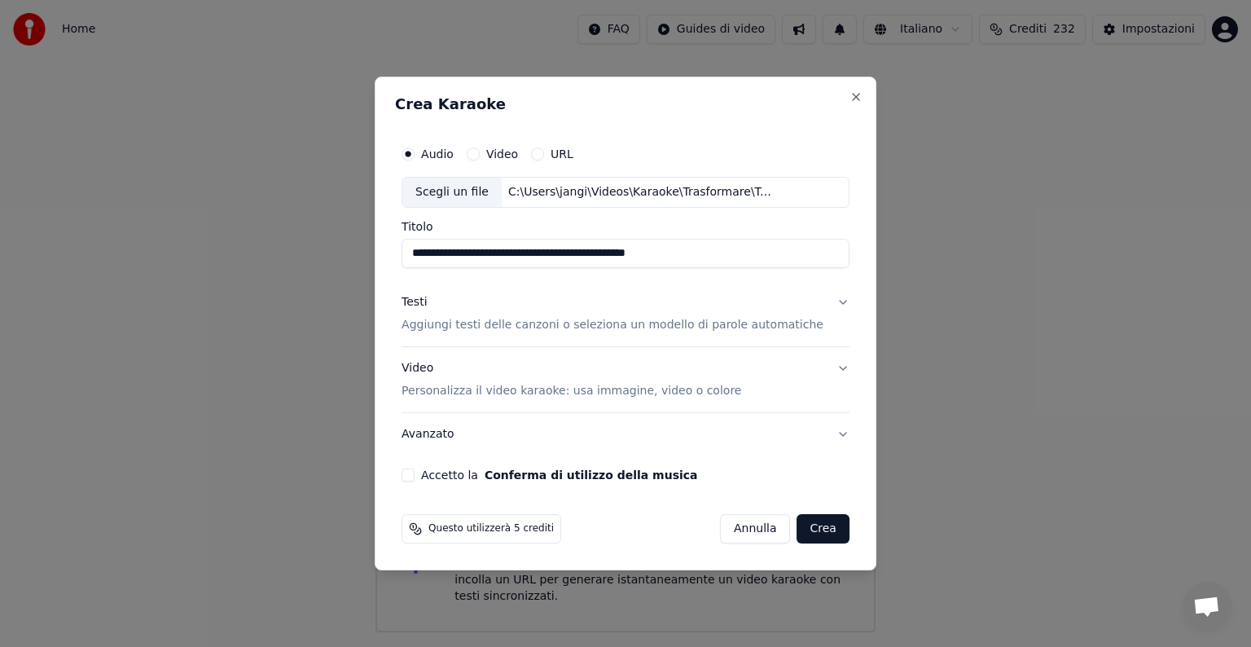 The image size is (1251, 647). I want to click on h2: Crea Karaoke, so click(626, 104).